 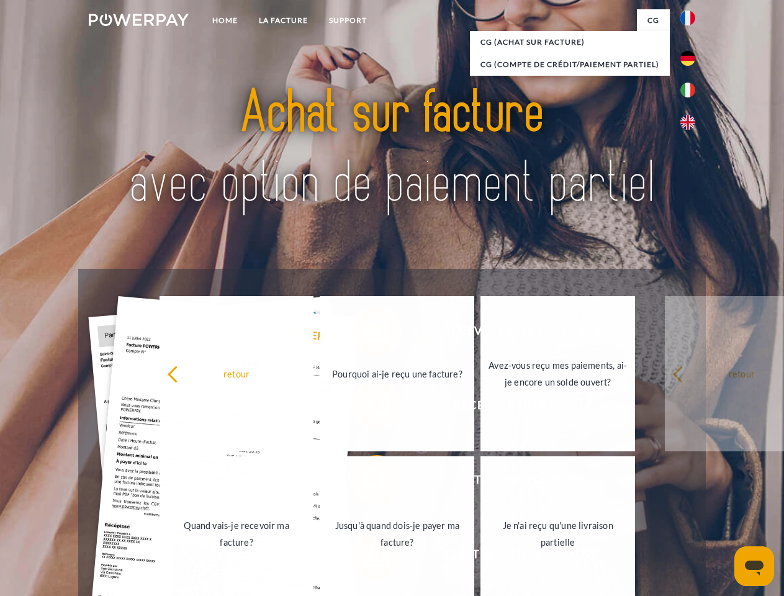 I want to click on a: Support, so click(x=348, y=20).